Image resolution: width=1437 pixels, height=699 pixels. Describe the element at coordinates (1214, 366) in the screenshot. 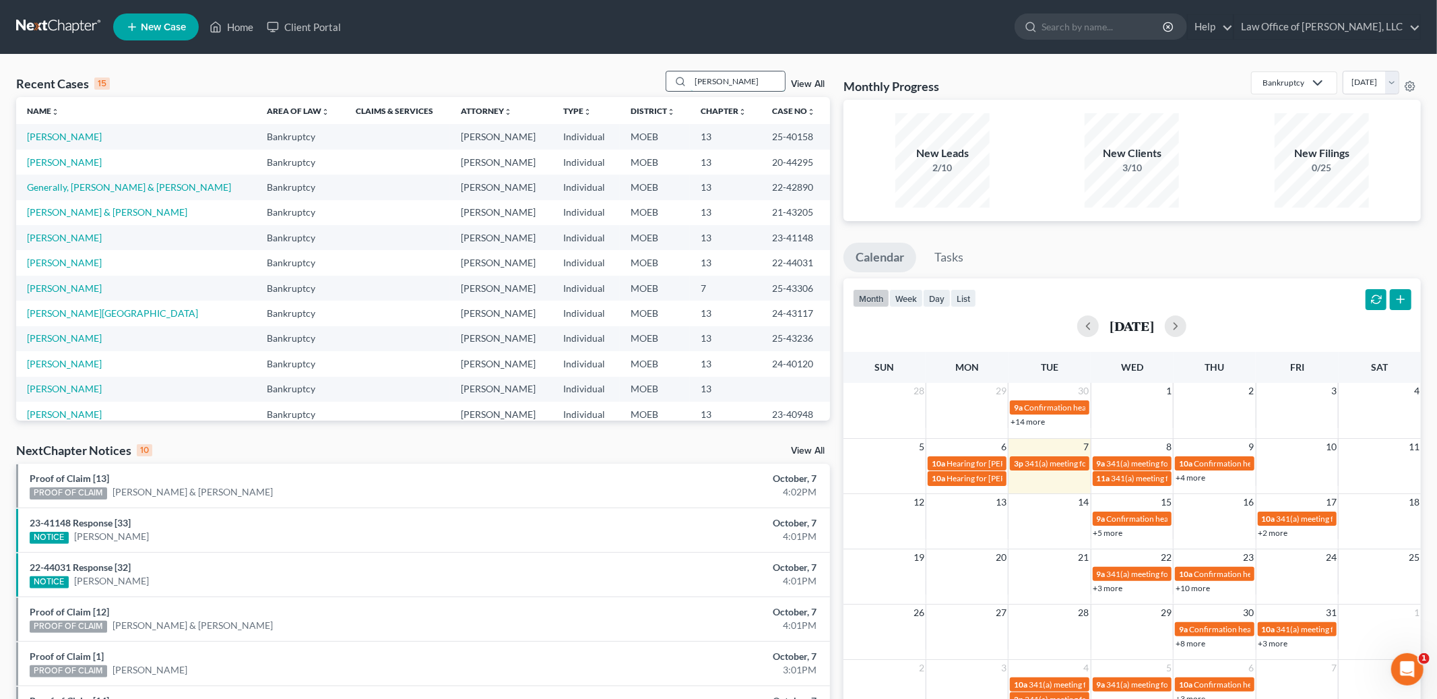

I see `span: Thu` at that location.